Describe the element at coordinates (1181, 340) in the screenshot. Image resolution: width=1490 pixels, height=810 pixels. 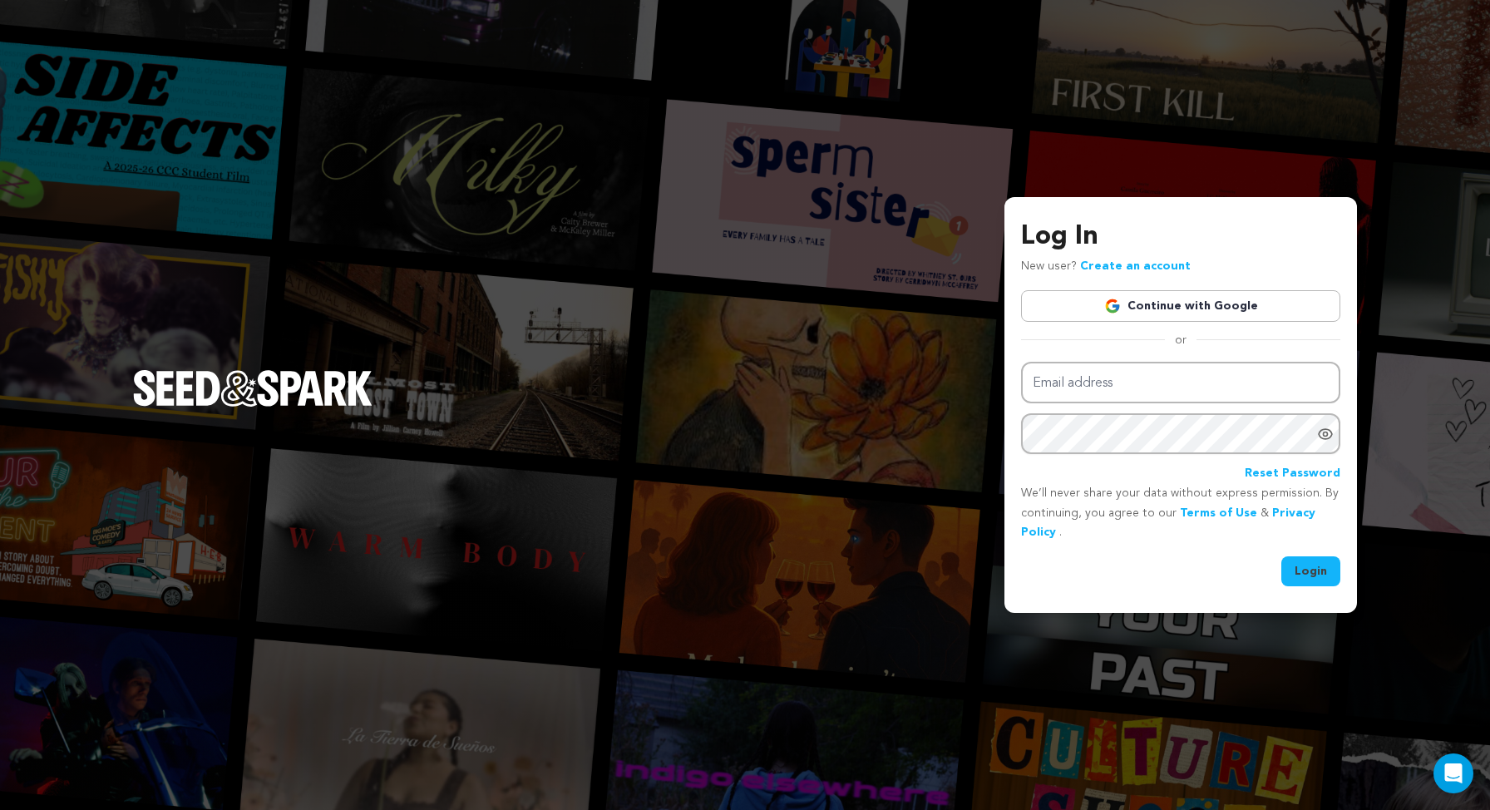
I see `span: or` at that location.